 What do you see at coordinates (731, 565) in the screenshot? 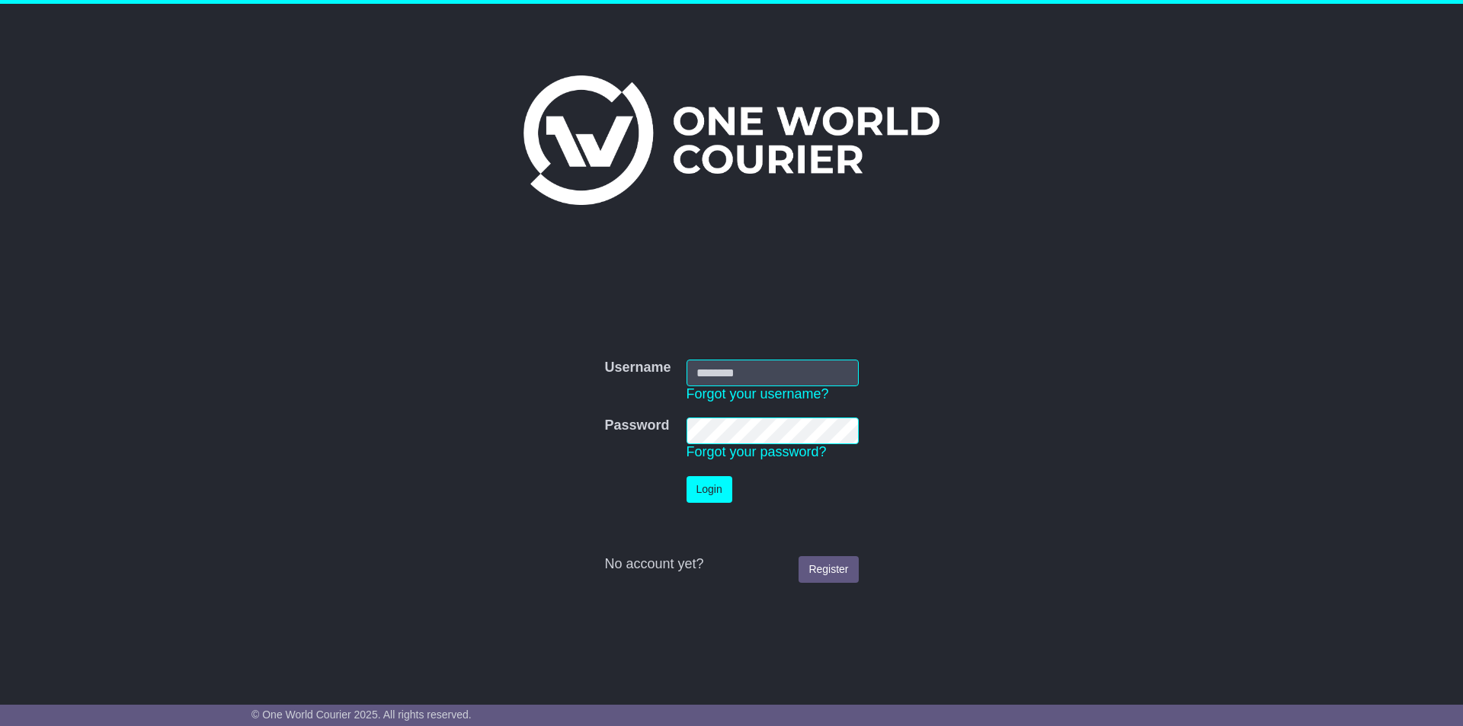
I see `div: No account yet?` at bounding box center [731, 565].